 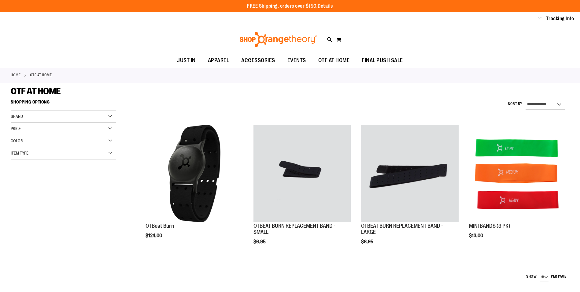 I want to click on a: APPAREL, so click(x=219, y=61).